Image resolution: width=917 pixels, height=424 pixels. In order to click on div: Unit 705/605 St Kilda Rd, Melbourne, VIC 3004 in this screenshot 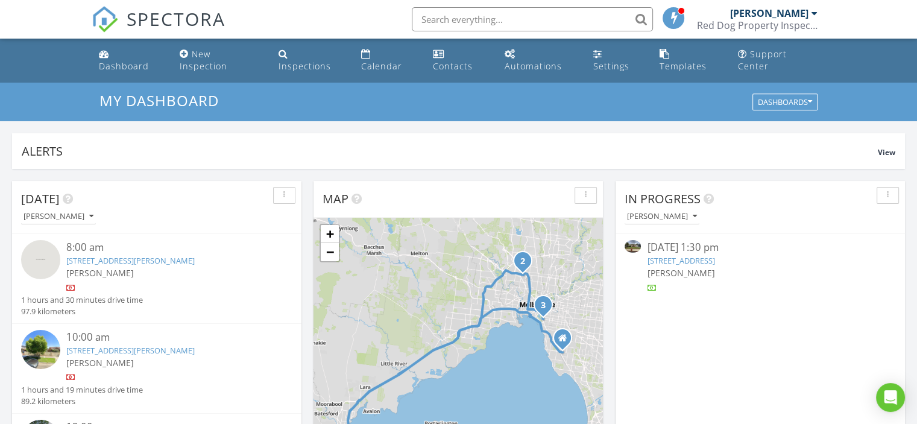, I will do `click(547, 308)`.